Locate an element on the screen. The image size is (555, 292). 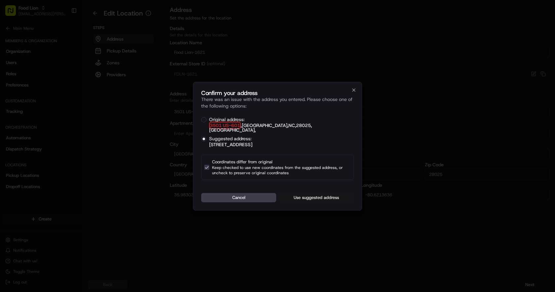
input: Clear is located at coordinates (63, 46).